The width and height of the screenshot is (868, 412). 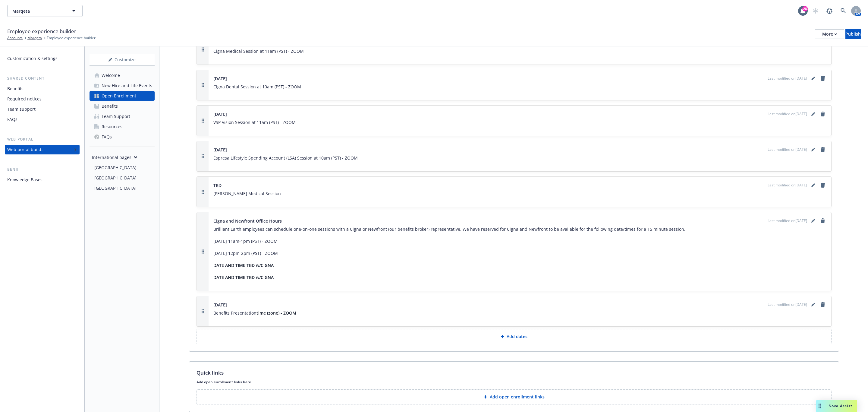 What do you see at coordinates (248, 221) in the screenshot?
I see `span: Cigna and Newfront Office Hours` at bounding box center [248, 221].